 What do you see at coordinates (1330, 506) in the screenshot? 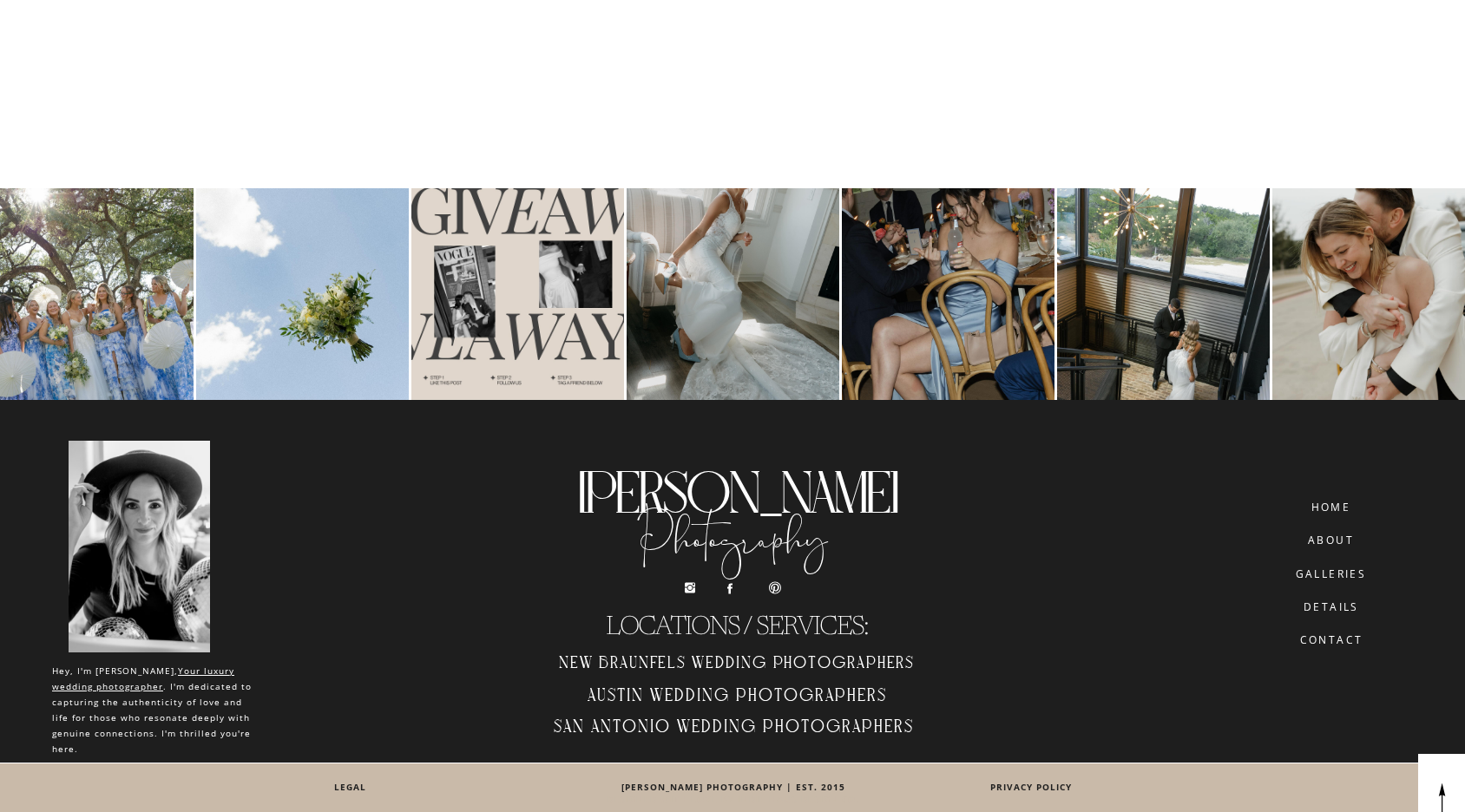
I see `nav: home` at bounding box center [1330, 506].